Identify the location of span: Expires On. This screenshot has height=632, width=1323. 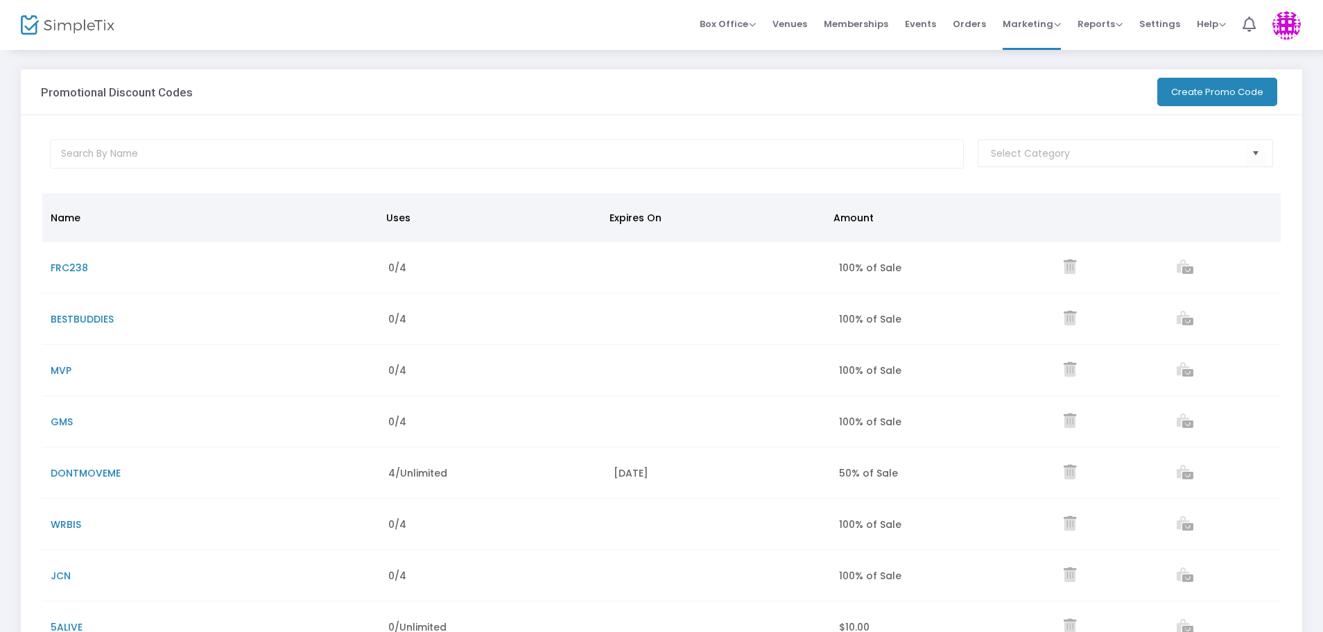
(635, 218).